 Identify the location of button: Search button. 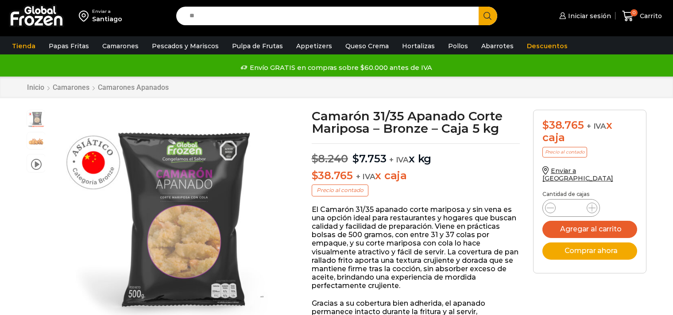
(488, 16).